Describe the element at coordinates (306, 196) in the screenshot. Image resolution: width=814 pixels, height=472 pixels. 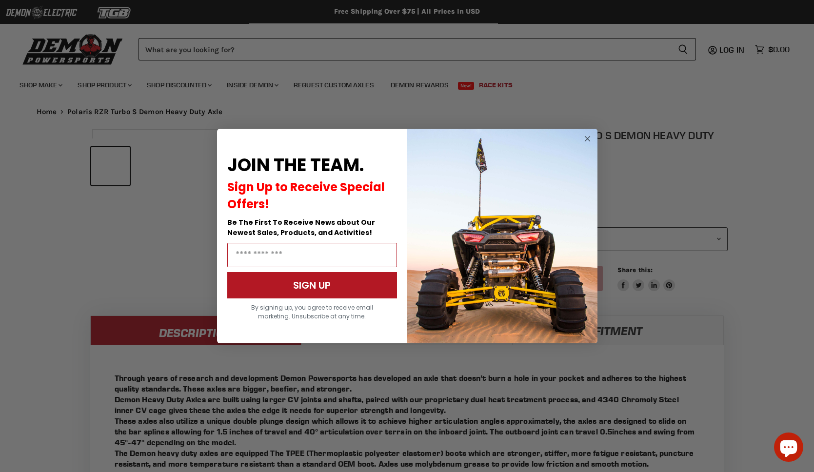
I see `span: Sign Up to Receive Special Offers!` at that location.